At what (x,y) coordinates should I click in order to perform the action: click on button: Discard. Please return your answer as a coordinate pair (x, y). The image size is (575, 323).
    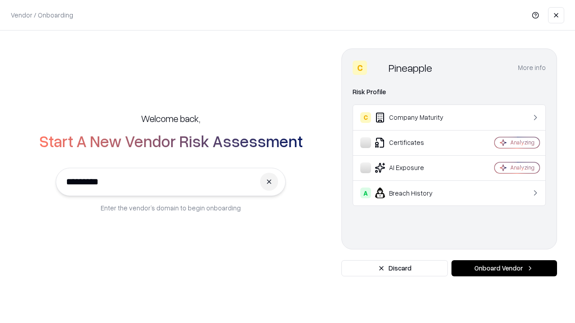
    Looking at the image, I should click on (394, 269).